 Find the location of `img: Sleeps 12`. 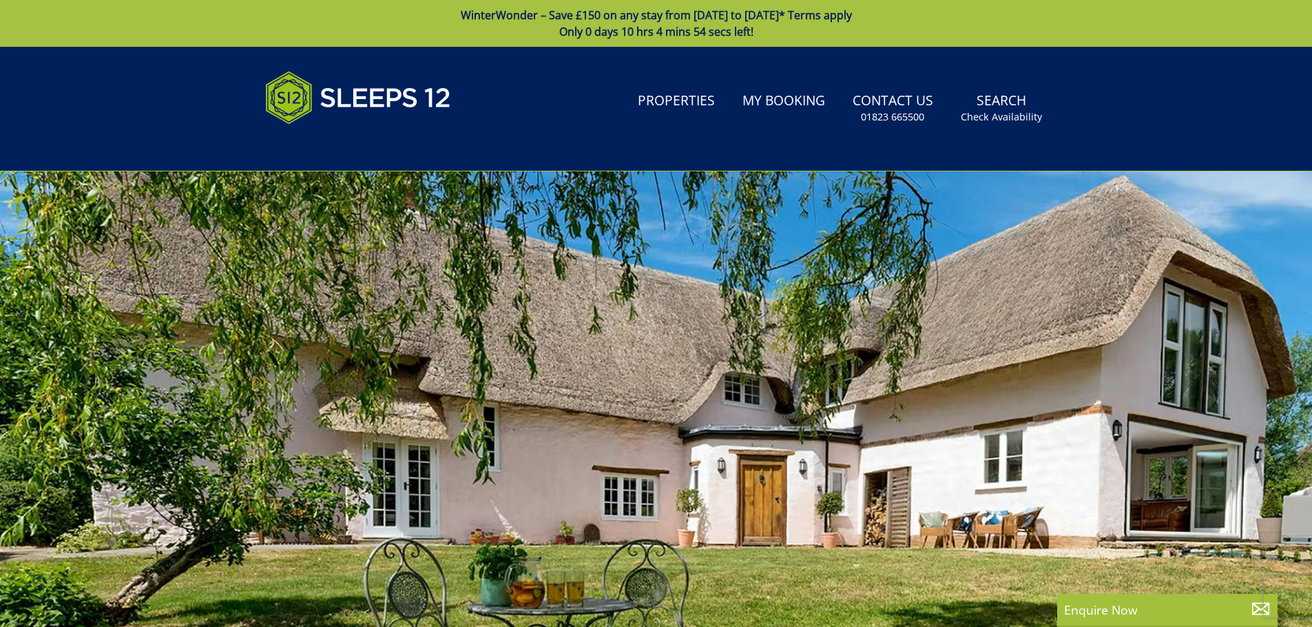

img: Sleeps 12 is located at coordinates (358, 98).